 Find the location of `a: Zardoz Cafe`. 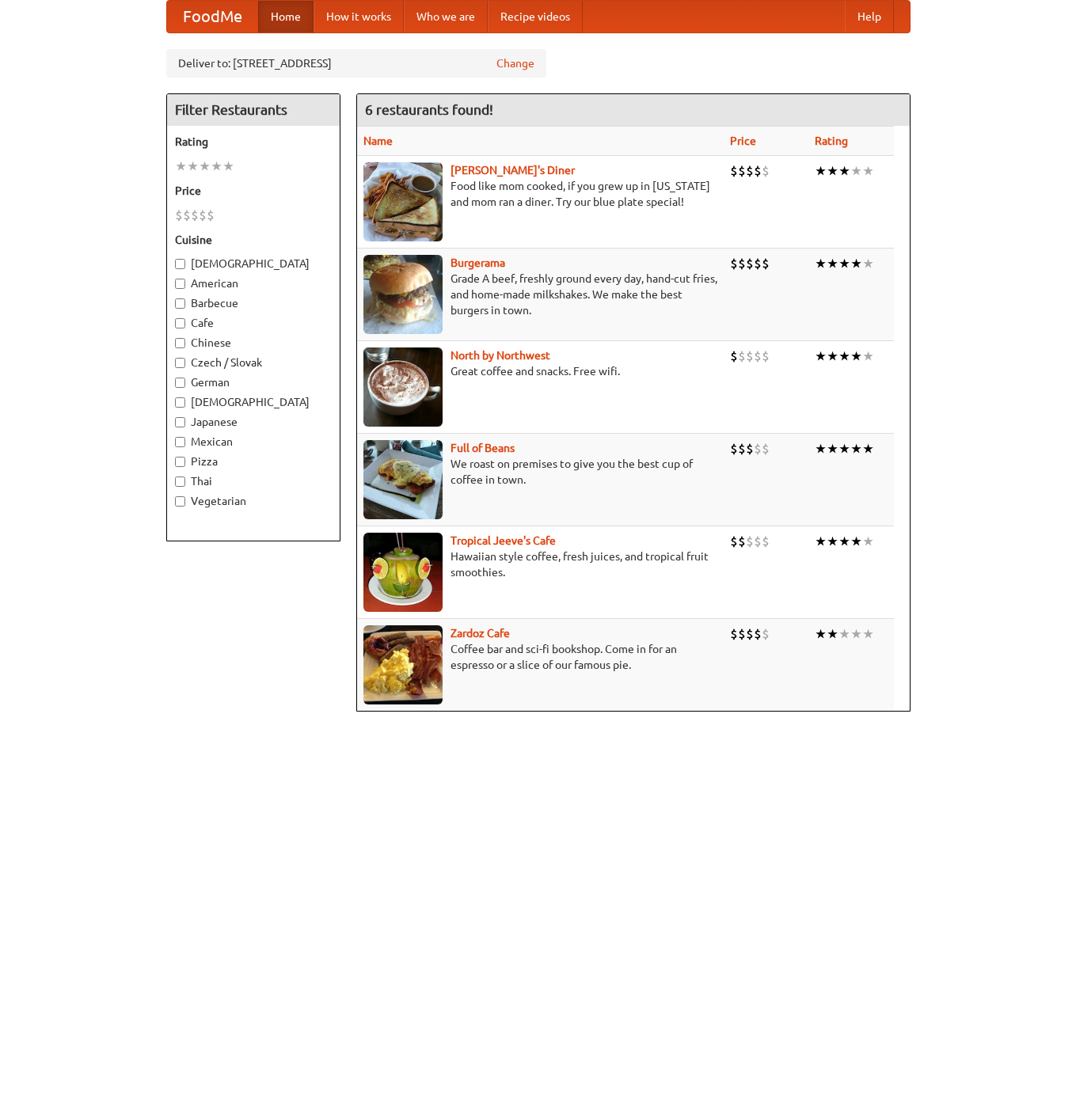

a: Zardoz Cafe is located at coordinates (479, 633).